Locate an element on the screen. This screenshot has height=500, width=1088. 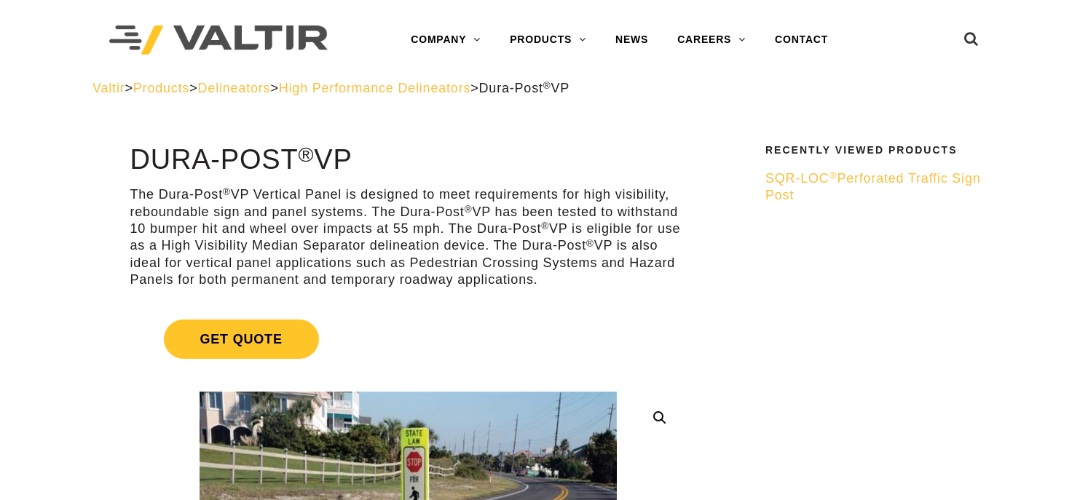
span: Delineators is located at coordinates (235, 88).